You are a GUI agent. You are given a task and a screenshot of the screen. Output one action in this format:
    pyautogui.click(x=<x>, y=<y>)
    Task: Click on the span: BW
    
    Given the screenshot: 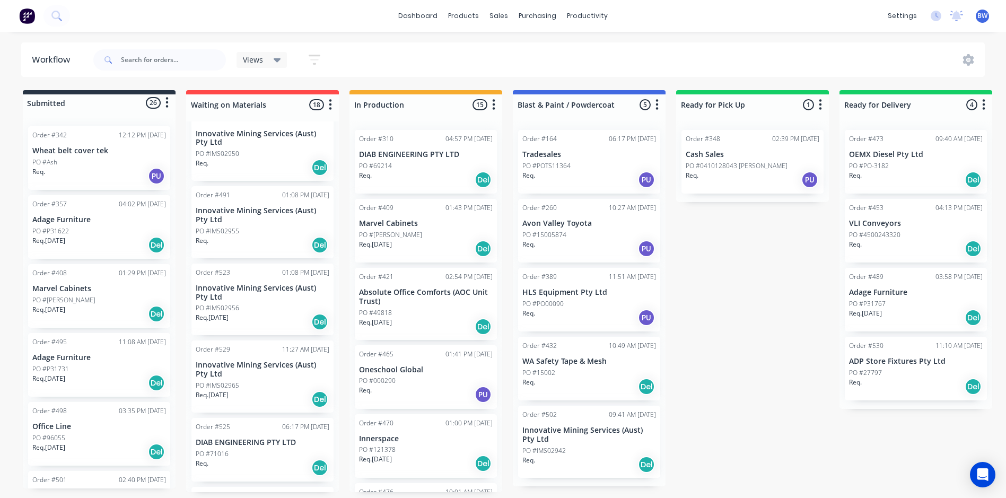 What is the action you would take?
    pyautogui.click(x=982, y=16)
    